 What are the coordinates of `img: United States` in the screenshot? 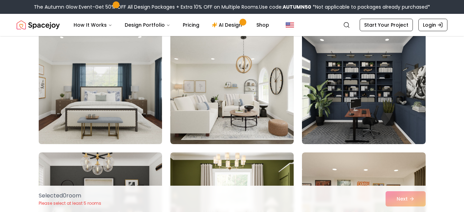 It's located at (290, 25).